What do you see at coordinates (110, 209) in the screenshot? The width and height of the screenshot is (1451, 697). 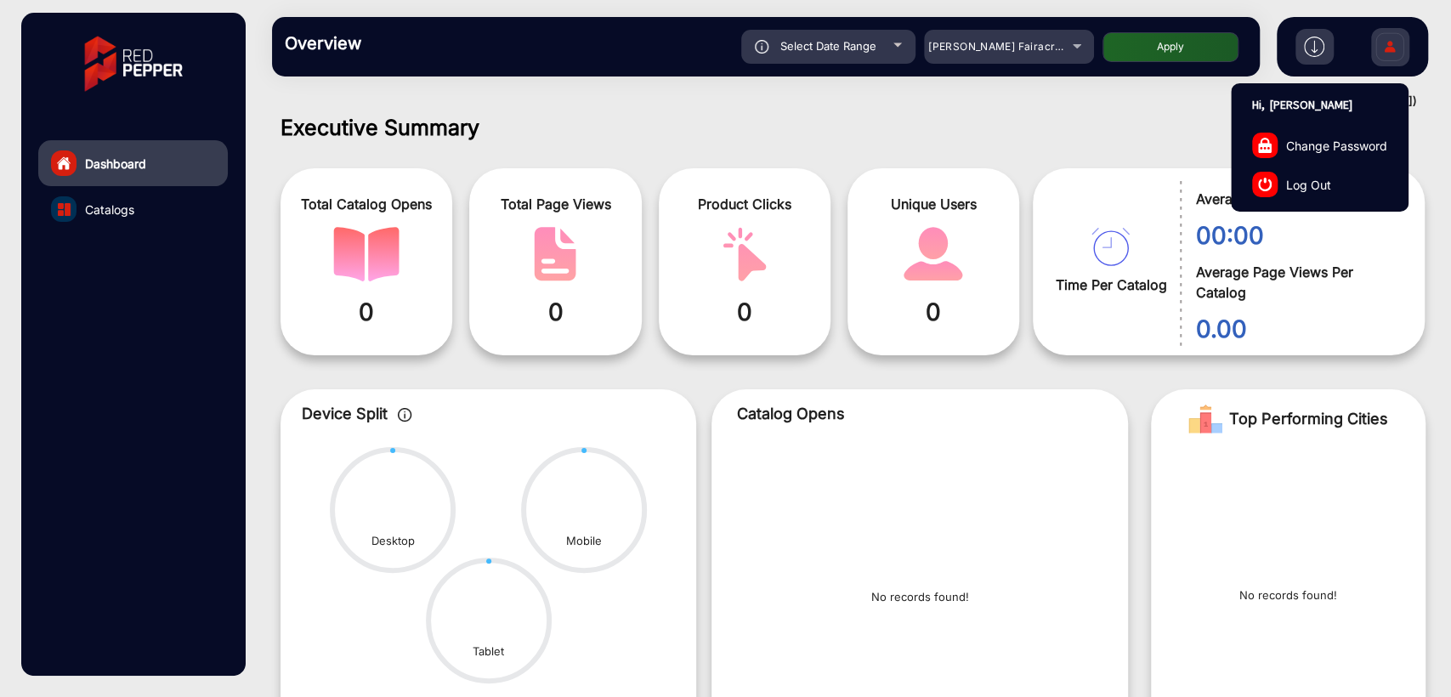 I see `span: Catalogs` at bounding box center [110, 209].